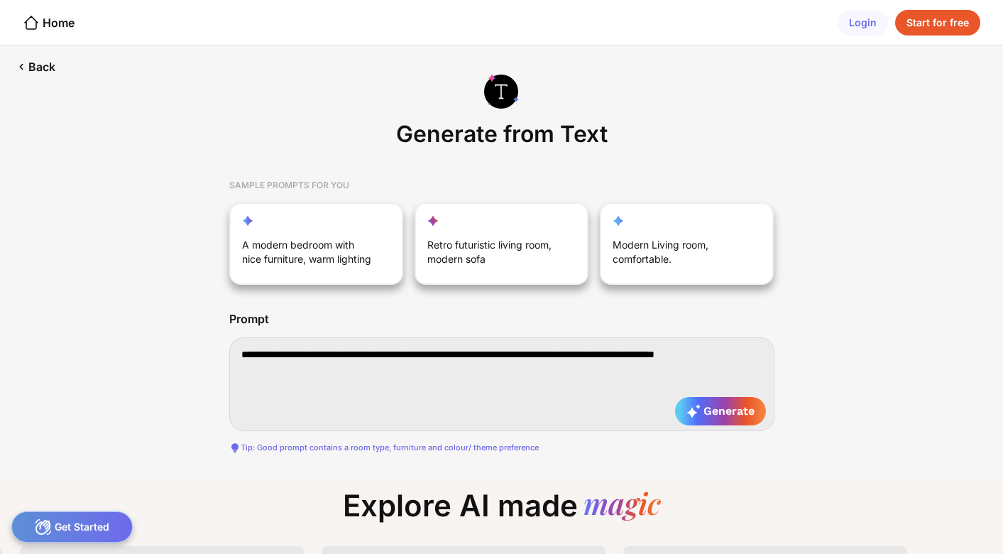  I want to click on img: fill-up-your-space-star-icon.svg, so click(433, 221).